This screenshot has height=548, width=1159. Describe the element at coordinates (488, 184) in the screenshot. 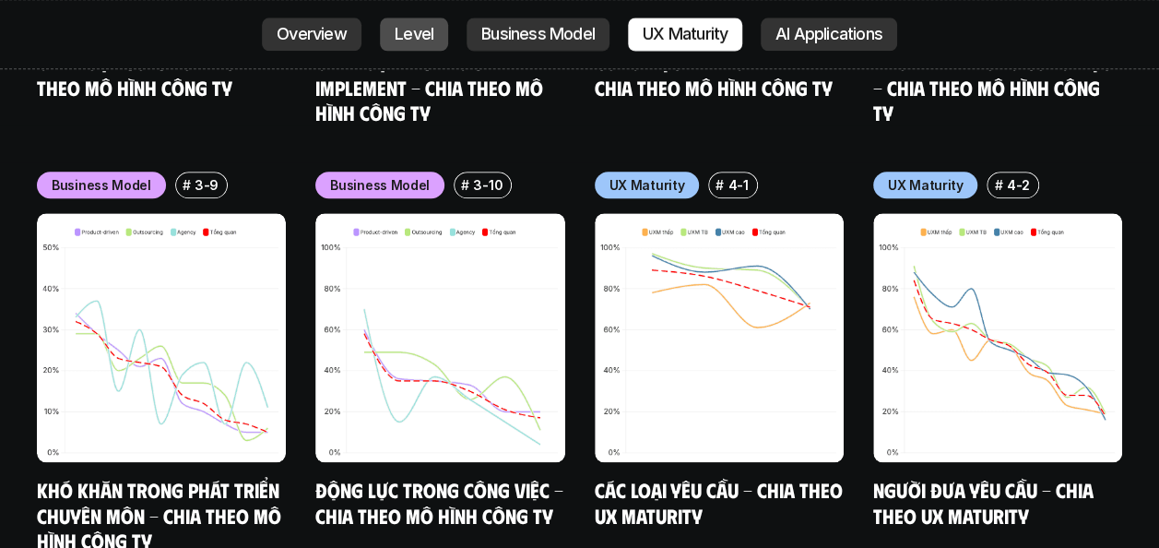

I see `p: 3-10` at that location.